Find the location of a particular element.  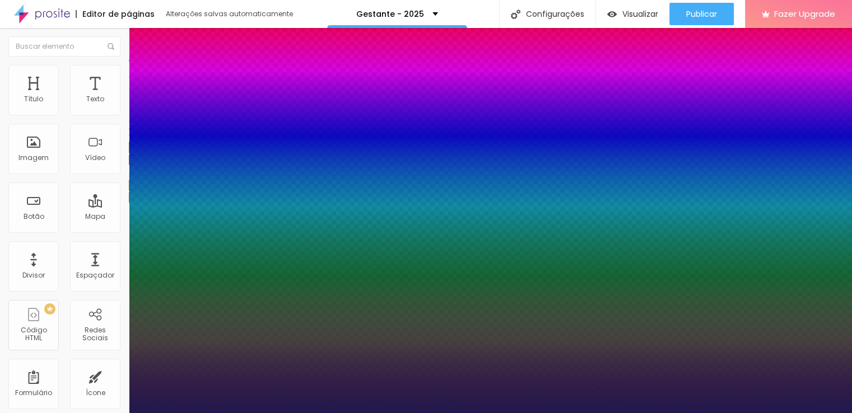

button: Publicar is located at coordinates (701, 14).